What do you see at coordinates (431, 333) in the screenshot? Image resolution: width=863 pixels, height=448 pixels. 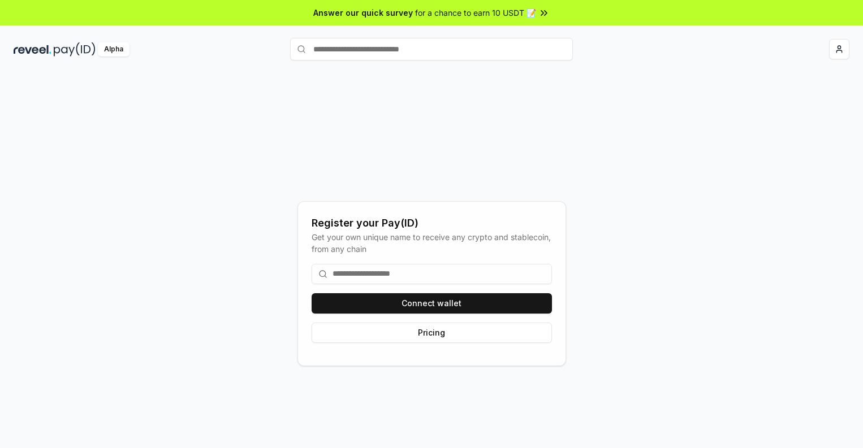 I see `button: Pricing` at bounding box center [431, 333].